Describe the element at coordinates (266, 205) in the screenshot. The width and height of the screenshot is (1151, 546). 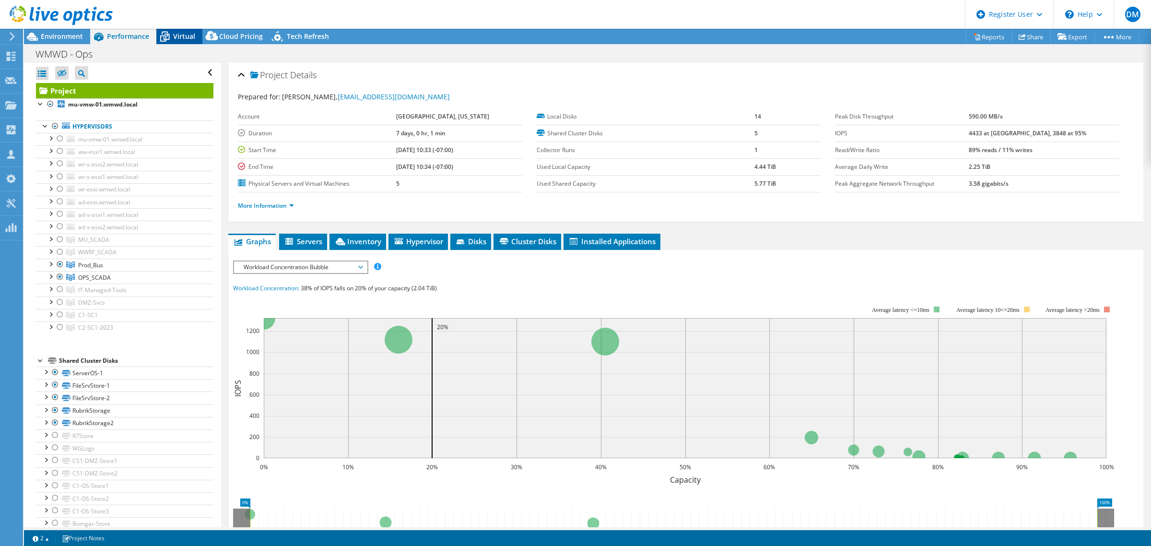
I see `a: More Information` at that location.